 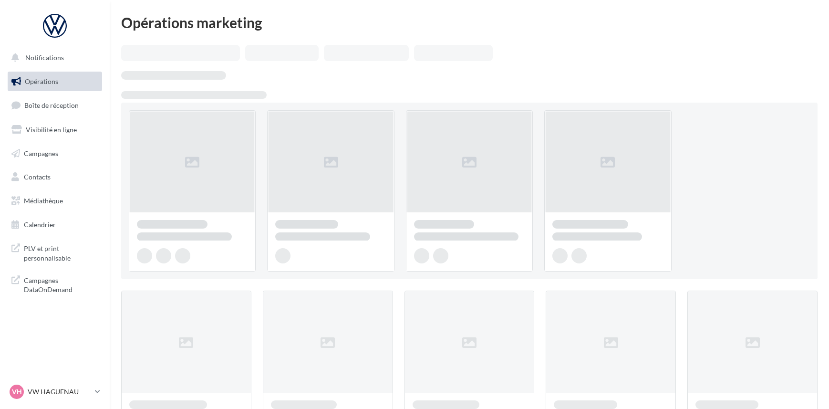 What do you see at coordinates (55, 201) in the screenshot?
I see `a: Médiathèque` at bounding box center [55, 201].